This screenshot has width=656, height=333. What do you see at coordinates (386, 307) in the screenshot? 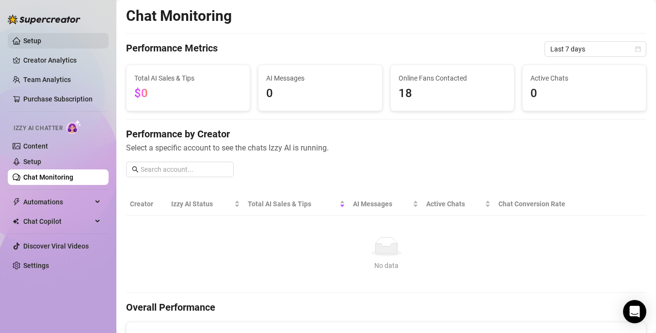
I see `h4: Overall Performance` at bounding box center [386, 307].